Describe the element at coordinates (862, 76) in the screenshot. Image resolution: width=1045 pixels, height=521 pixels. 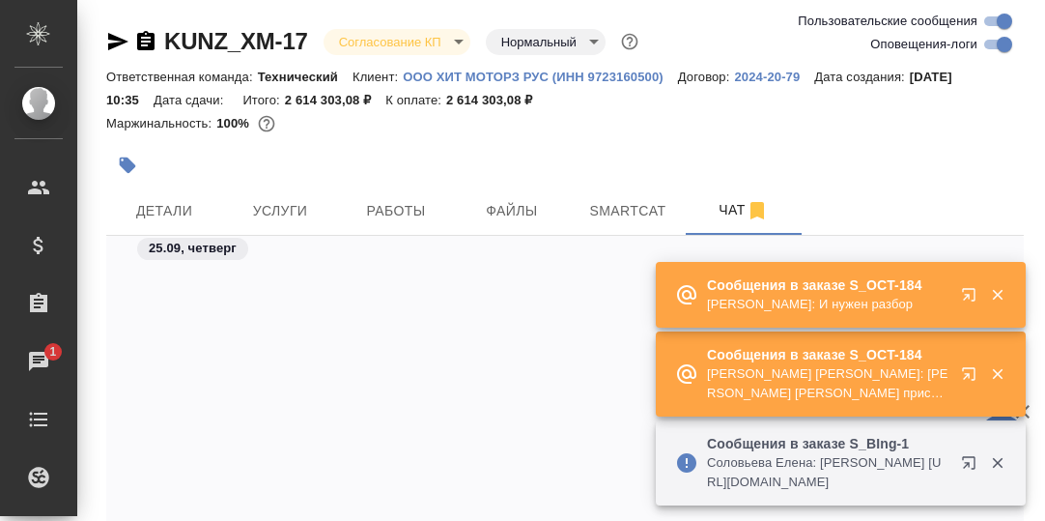
I see `p: Дата создания:` at that location.